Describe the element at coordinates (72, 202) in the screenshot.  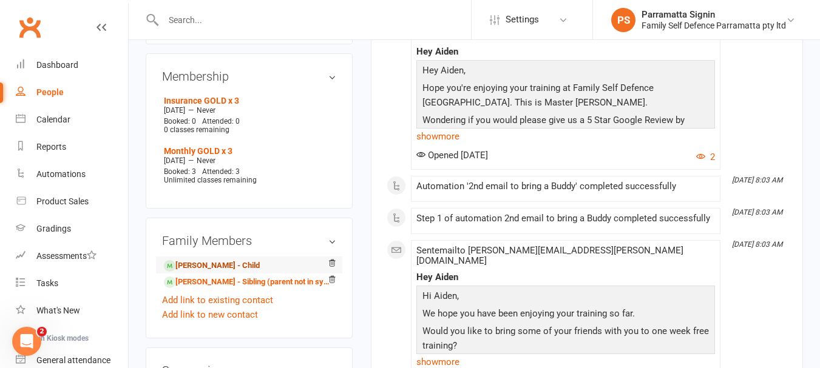
I see `a: Product Sales` at that location.